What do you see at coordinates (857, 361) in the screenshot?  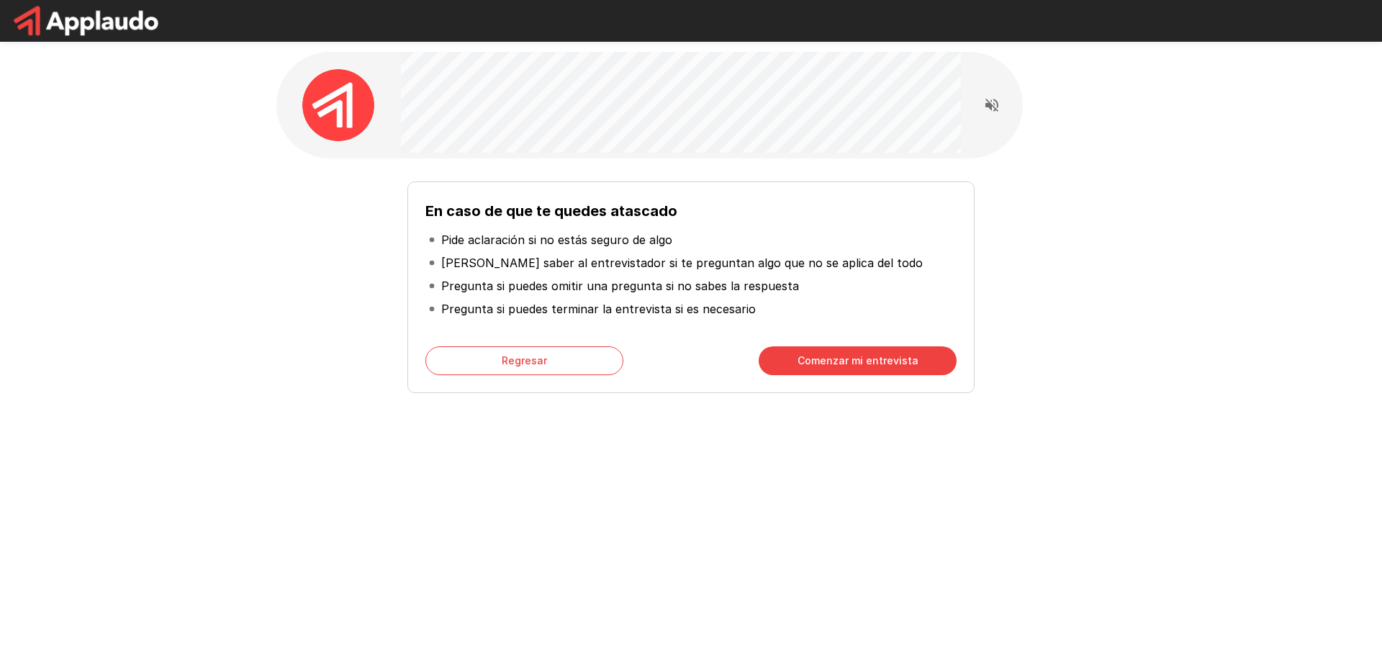 I see `button: Comenzar mi entrevista` at bounding box center [857, 361].